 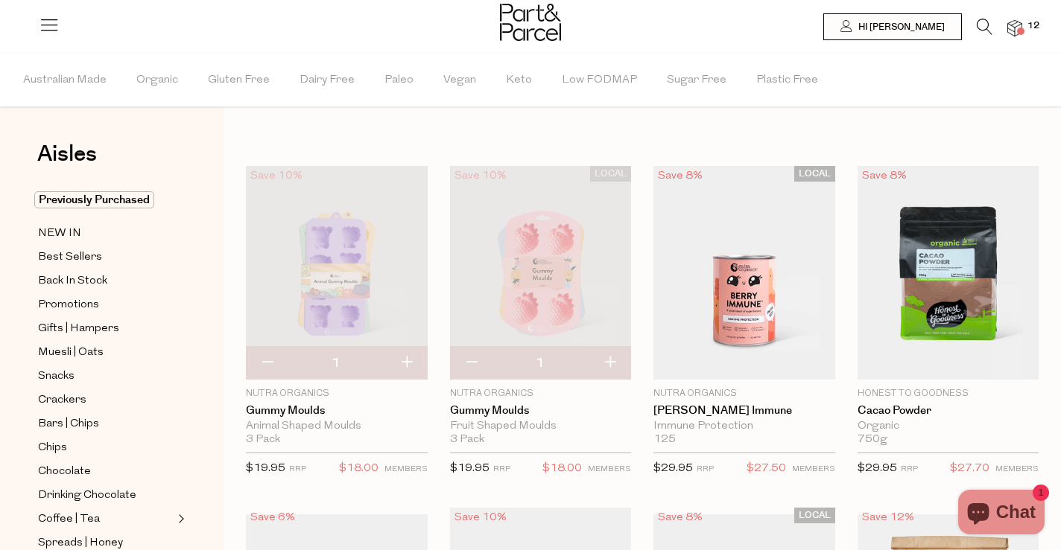 I want to click on span: Dairy Free, so click(x=327, y=80).